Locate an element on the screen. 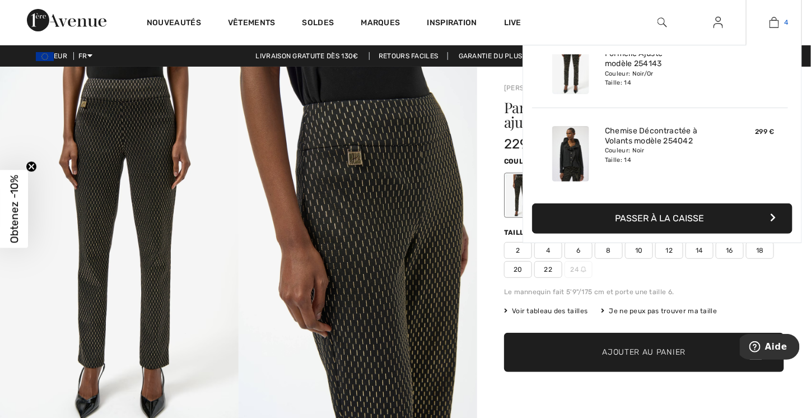  img: Euro is located at coordinates (45, 57).